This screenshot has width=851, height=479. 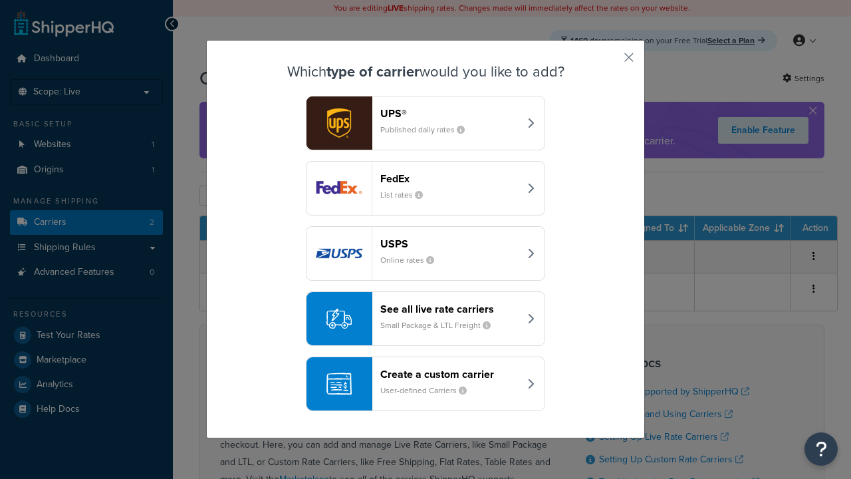 I want to click on button: ups logoUPS®Published daily rates, so click(x=426, y=123).